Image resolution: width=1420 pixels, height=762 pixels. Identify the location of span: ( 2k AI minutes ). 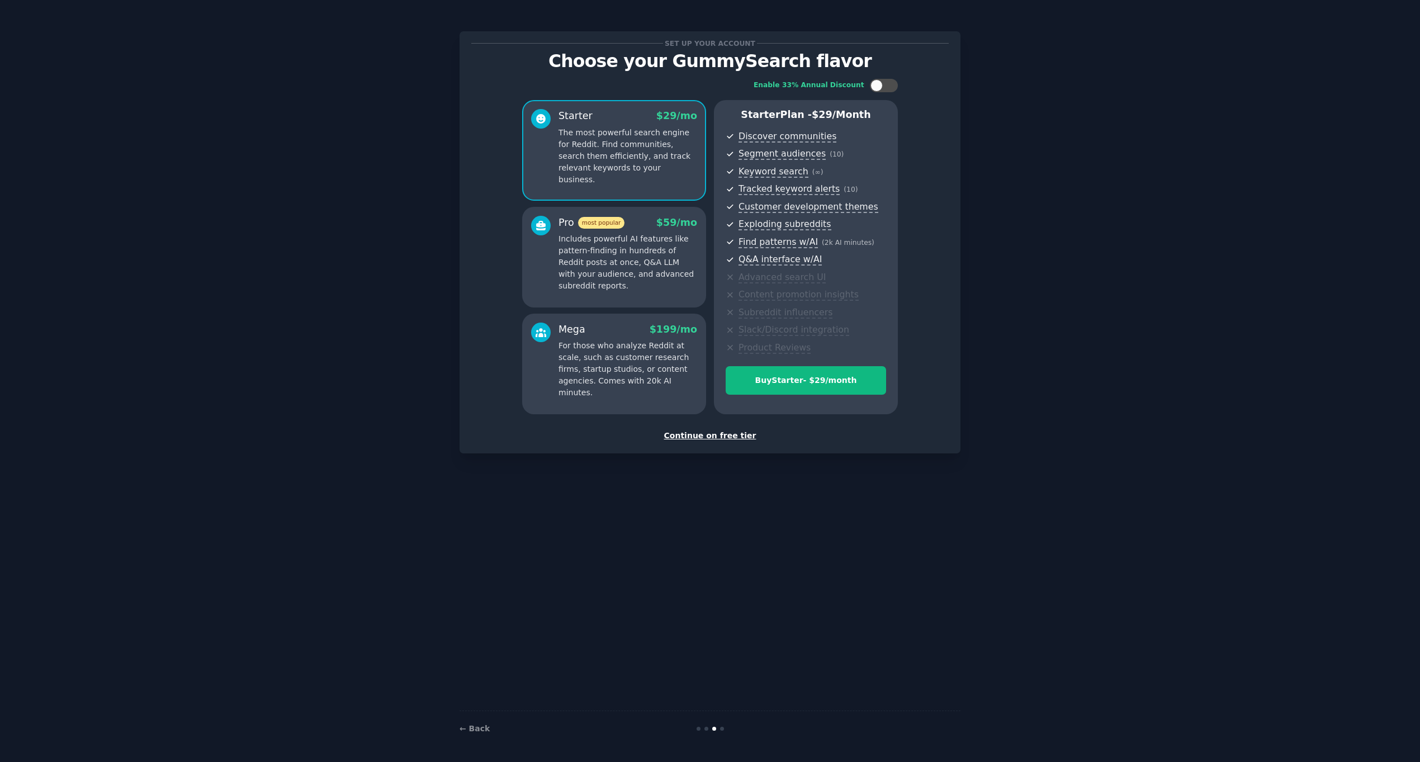
(848, 243).